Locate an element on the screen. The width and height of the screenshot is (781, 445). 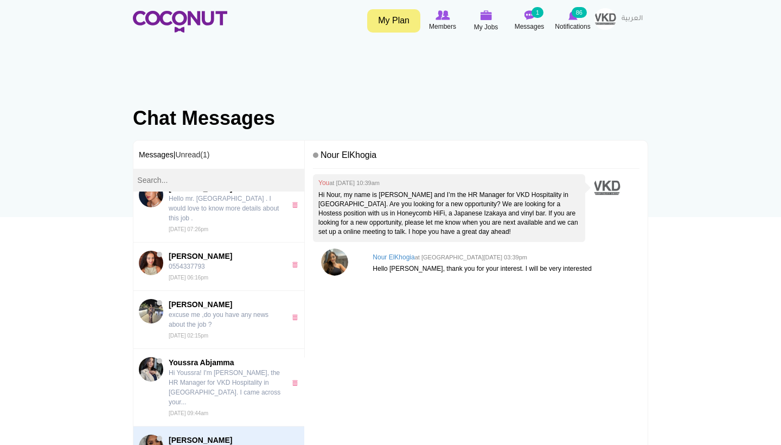
a: Browse Members Members is located at coordinates (443, 21).